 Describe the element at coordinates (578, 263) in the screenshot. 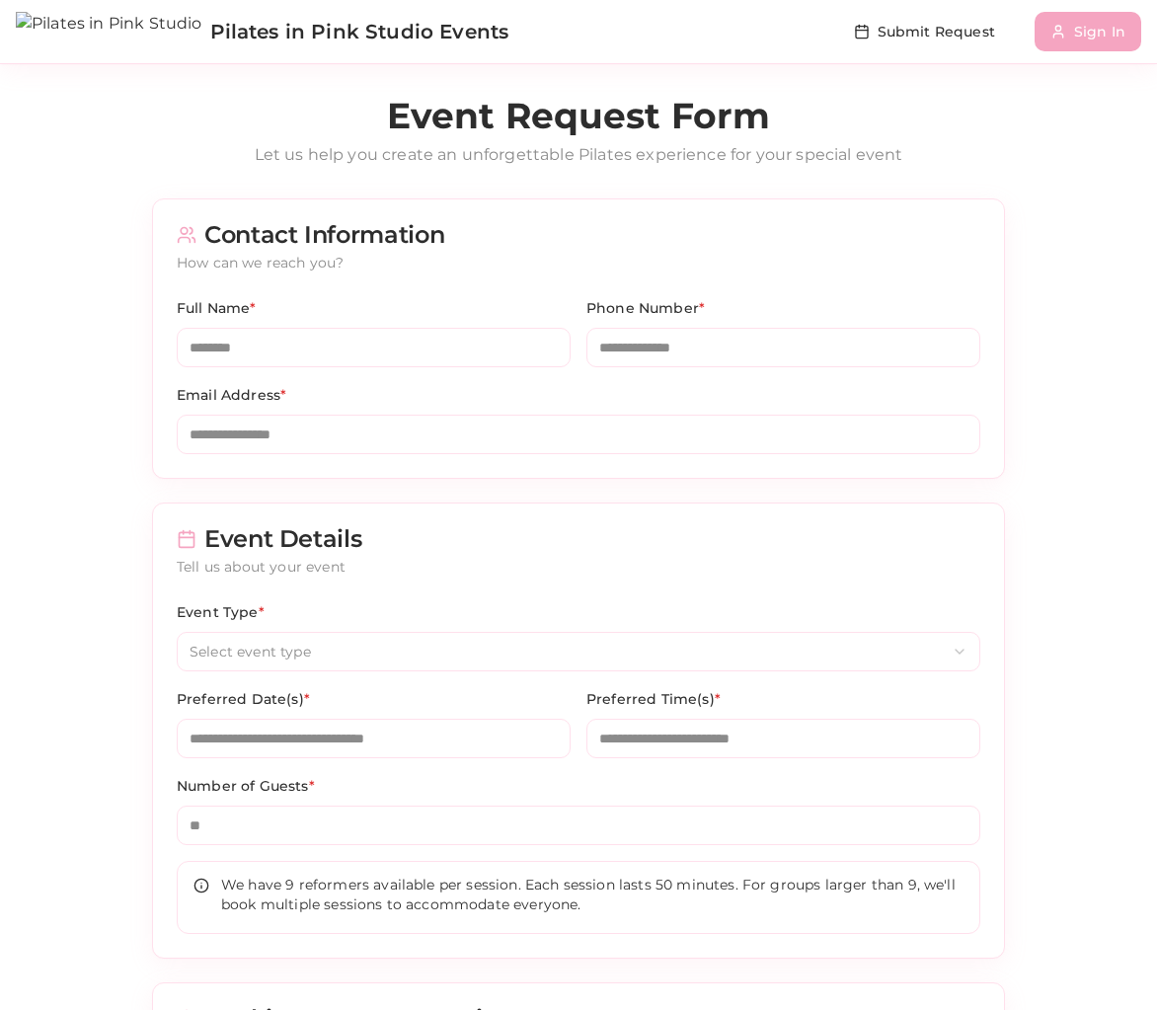

I see `div: How can we reach you?` at that location.